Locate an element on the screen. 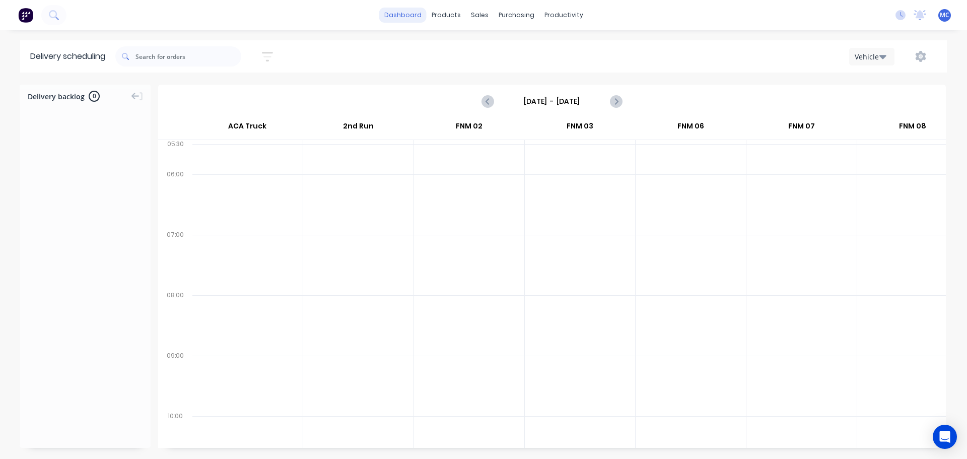 The width and height of the screenshot is (967, 459). div: sales is located at coordinates (479, 15).